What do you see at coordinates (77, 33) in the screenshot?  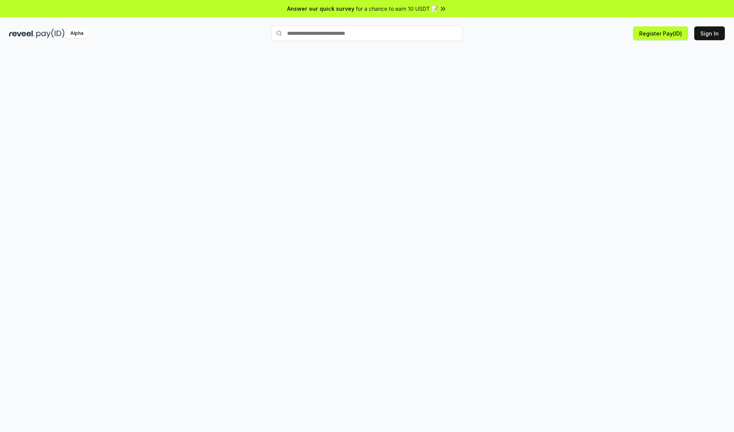 I see `div: Alpha` at bounding box center [77, 33].